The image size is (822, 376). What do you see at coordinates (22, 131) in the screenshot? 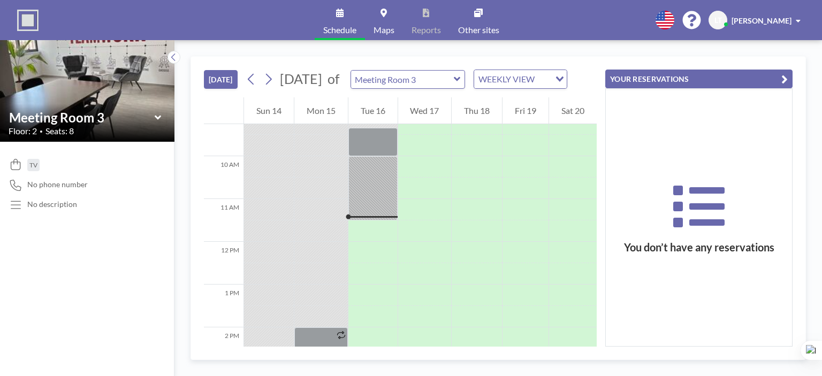
I see `span: Floor: 2` at bounding box center [22, 131].